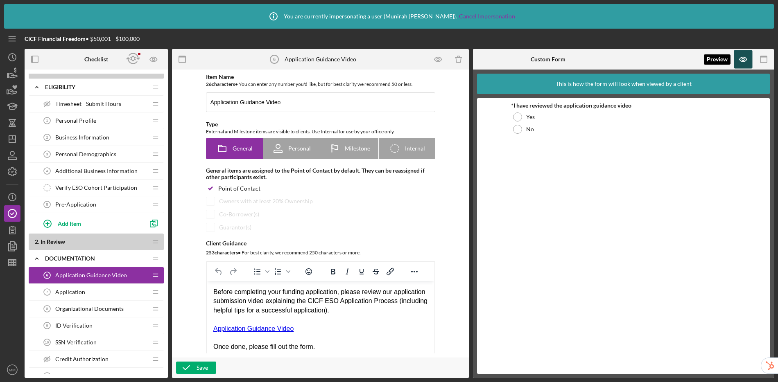 This screenshot has width=778, height=382. I want to click on button: Add Item, so click(90, 224).